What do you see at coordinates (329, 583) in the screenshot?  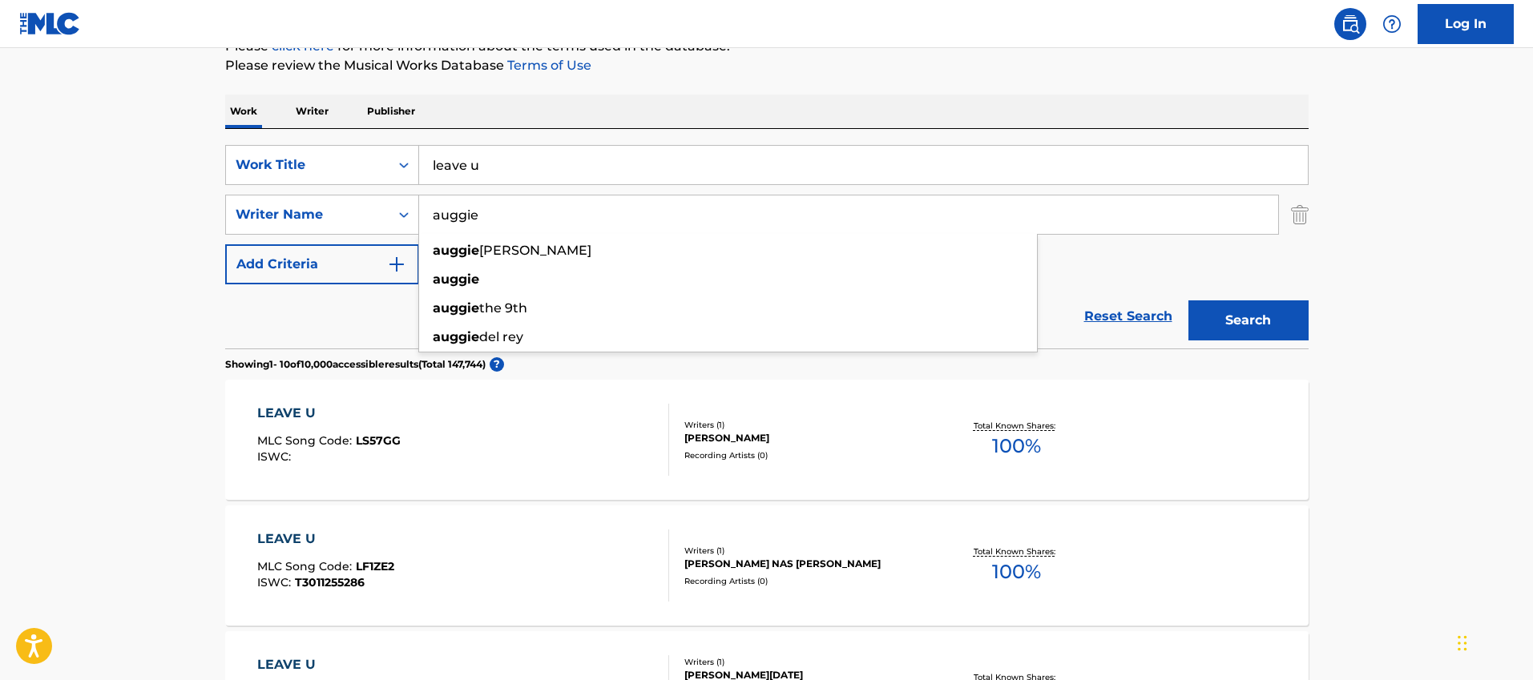 I see `span: T3011255286` at bounding box center [329, 583].